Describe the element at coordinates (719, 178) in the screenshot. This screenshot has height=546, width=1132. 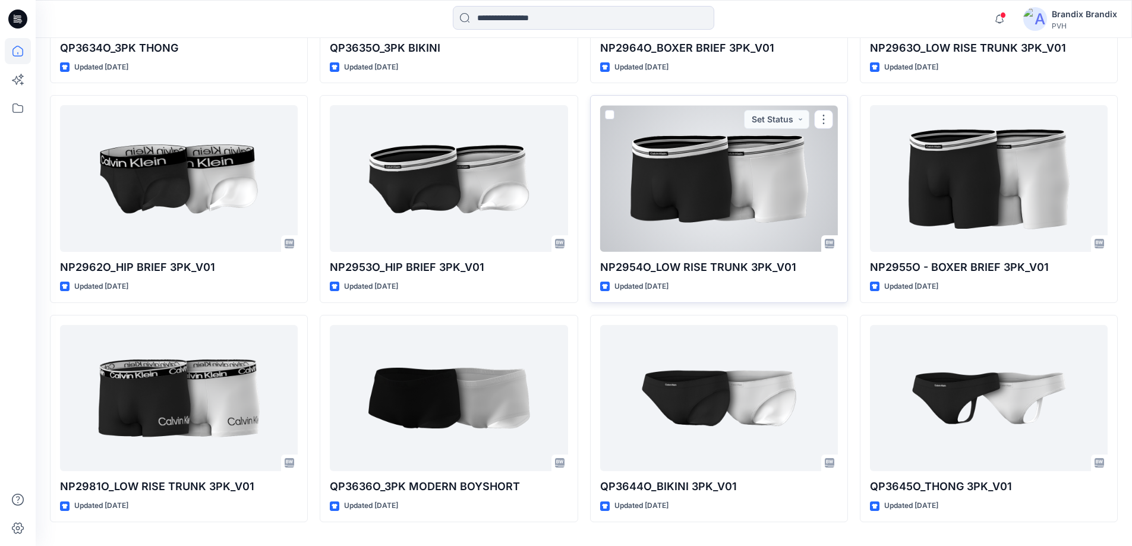
I see `a: NP2954O_LOW RISE TRUNK 3PK_V01` at that location.